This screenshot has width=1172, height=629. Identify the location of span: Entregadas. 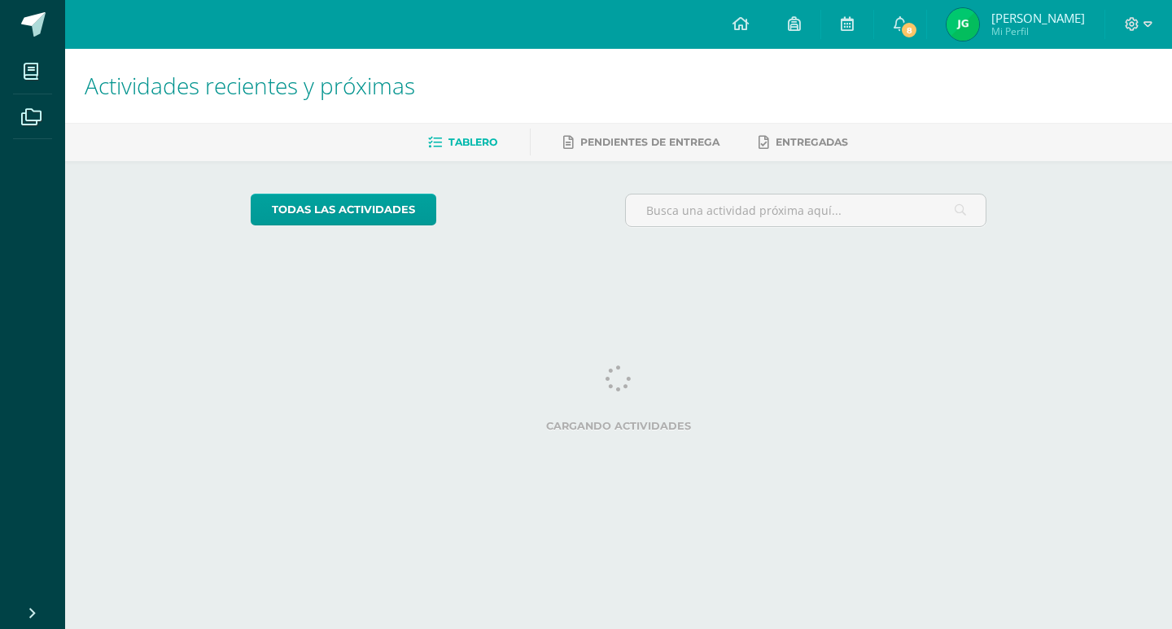
(812, 142).